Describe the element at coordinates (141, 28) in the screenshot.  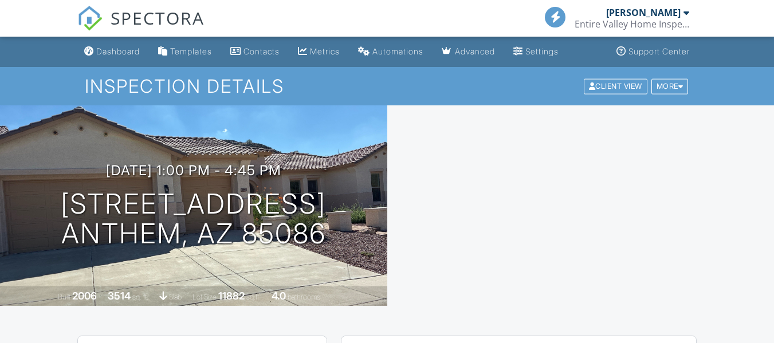
I see `a: SPECTORA` at that location.